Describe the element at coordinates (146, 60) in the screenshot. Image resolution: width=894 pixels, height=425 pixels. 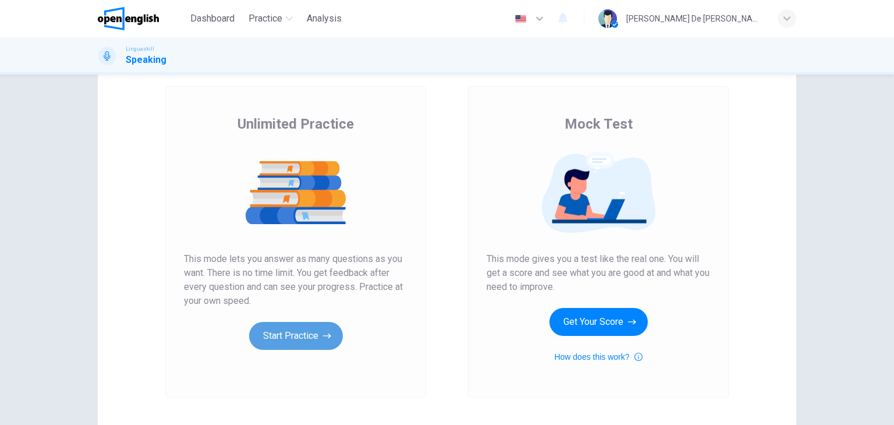
I see `h1: Speaking` at that location.